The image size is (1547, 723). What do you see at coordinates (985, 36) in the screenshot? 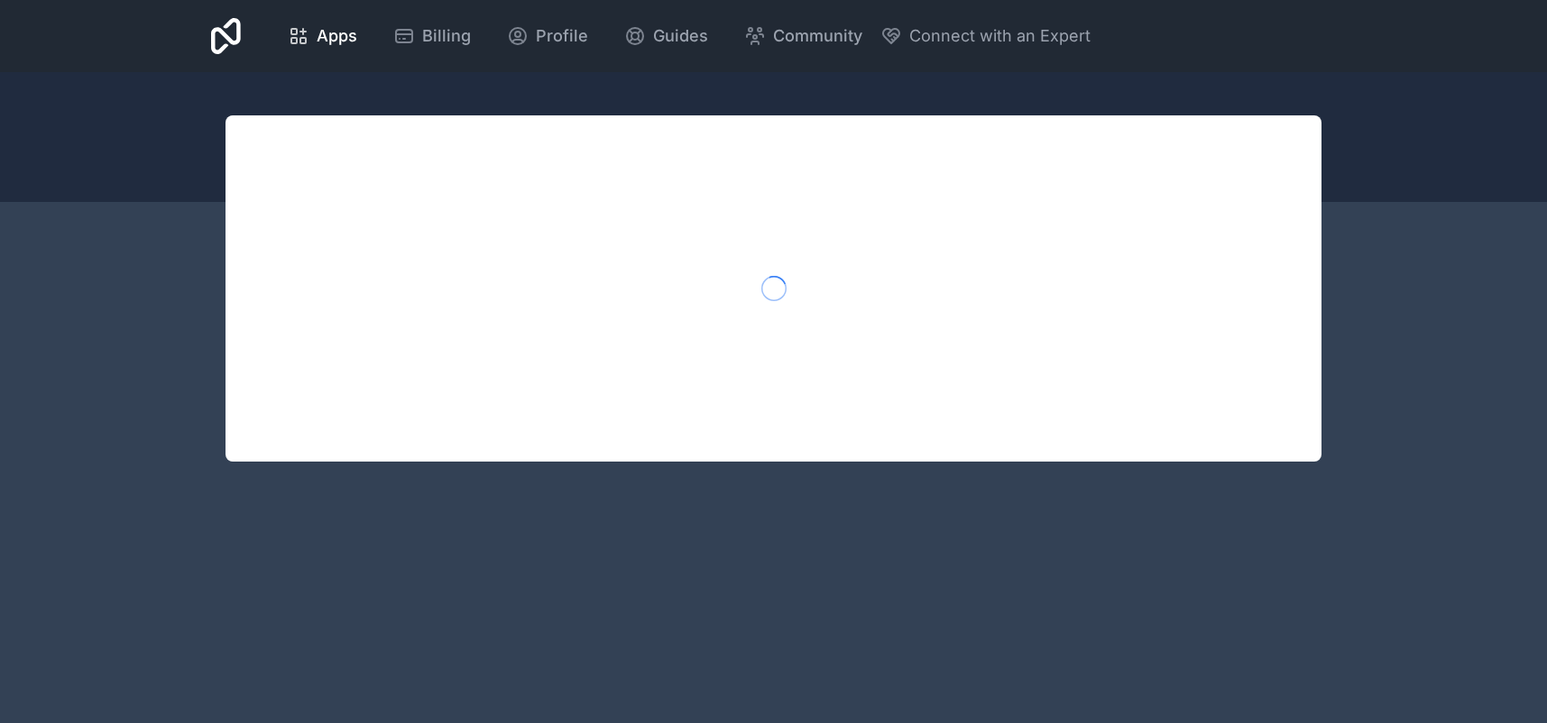
I see `button: Connect with an Expert` at bounding box center [985, 36].